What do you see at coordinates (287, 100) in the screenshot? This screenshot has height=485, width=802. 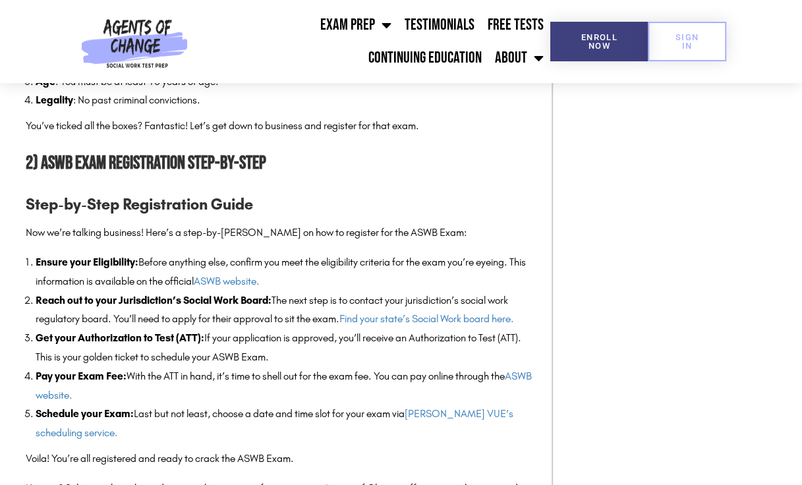 I see `li: : No past criminal convictions.` at bounding box center [287, 100].